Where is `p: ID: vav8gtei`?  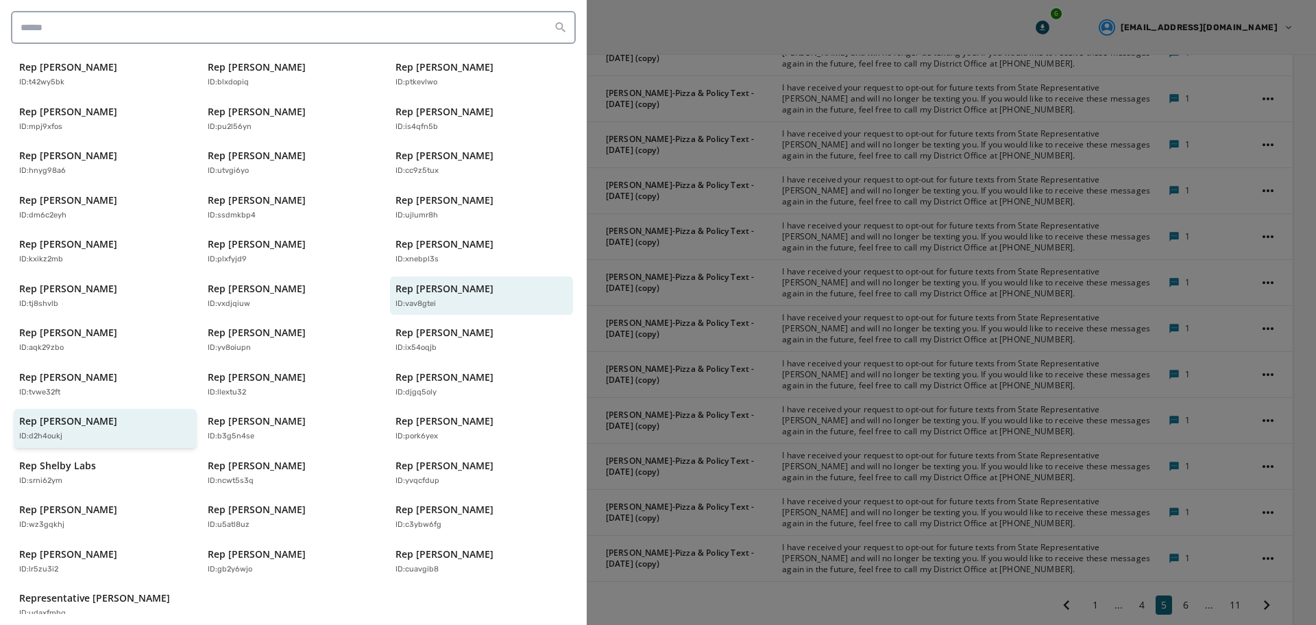 p: ID: vav8gtei is located at coordinates (415, 304).